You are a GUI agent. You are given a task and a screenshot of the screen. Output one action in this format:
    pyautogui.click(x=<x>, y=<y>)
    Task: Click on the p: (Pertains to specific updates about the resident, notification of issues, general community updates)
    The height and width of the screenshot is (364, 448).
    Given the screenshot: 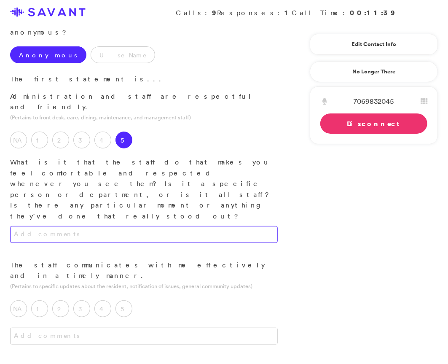 What is the action you would take?
    pyautogui.click(x=144, y=286)
    